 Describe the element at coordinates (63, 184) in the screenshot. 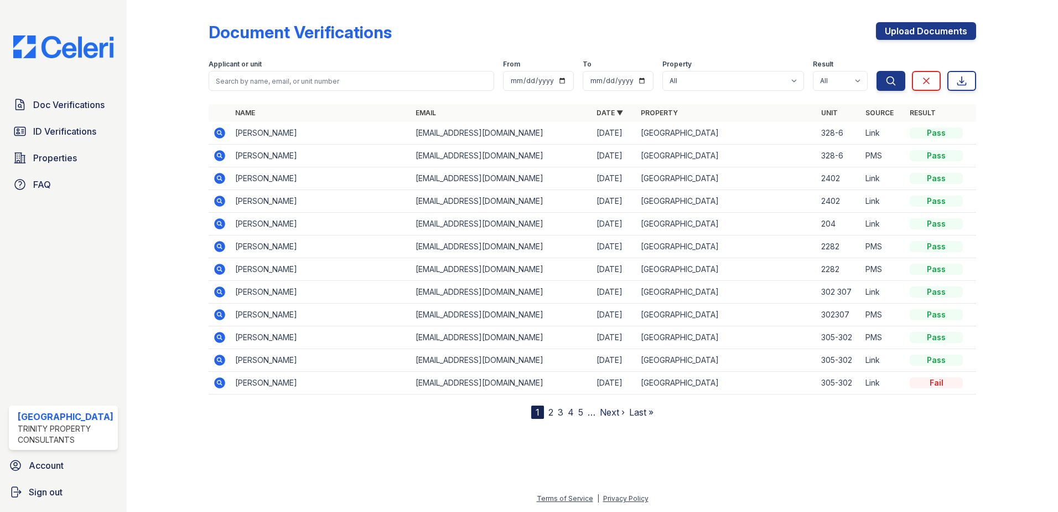

I see `a: FAQ` at that location.